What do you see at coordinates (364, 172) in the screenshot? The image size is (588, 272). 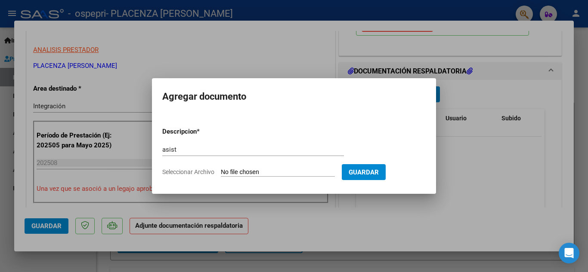 I see `button: Guardar` at bounding box center [364, 172].